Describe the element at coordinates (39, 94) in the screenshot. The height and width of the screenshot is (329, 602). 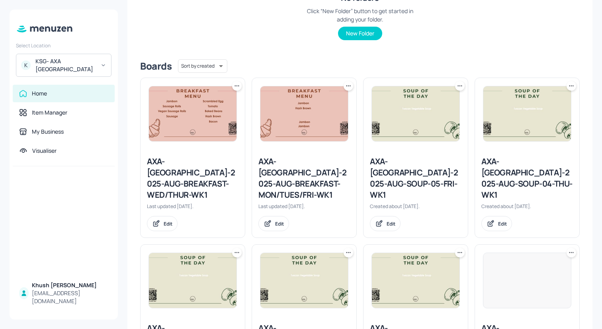
I see `div: Home` at that location.